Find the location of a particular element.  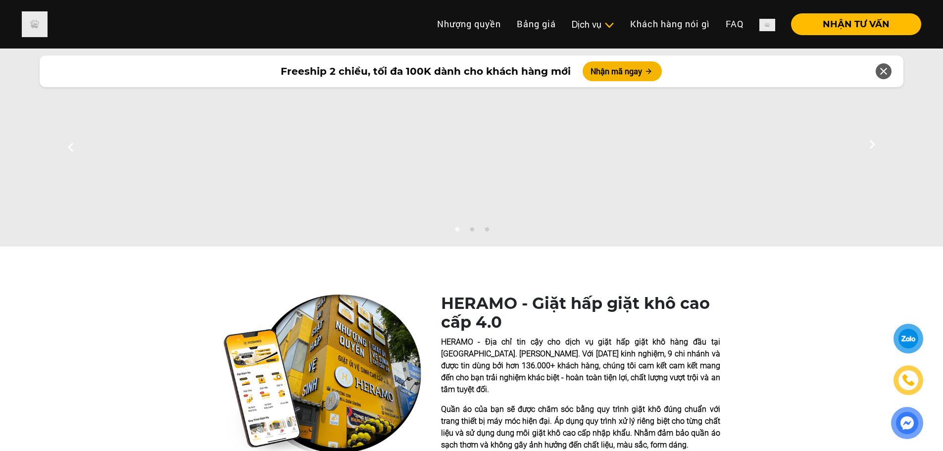

button: 3 is located at coordinates (486, 232).